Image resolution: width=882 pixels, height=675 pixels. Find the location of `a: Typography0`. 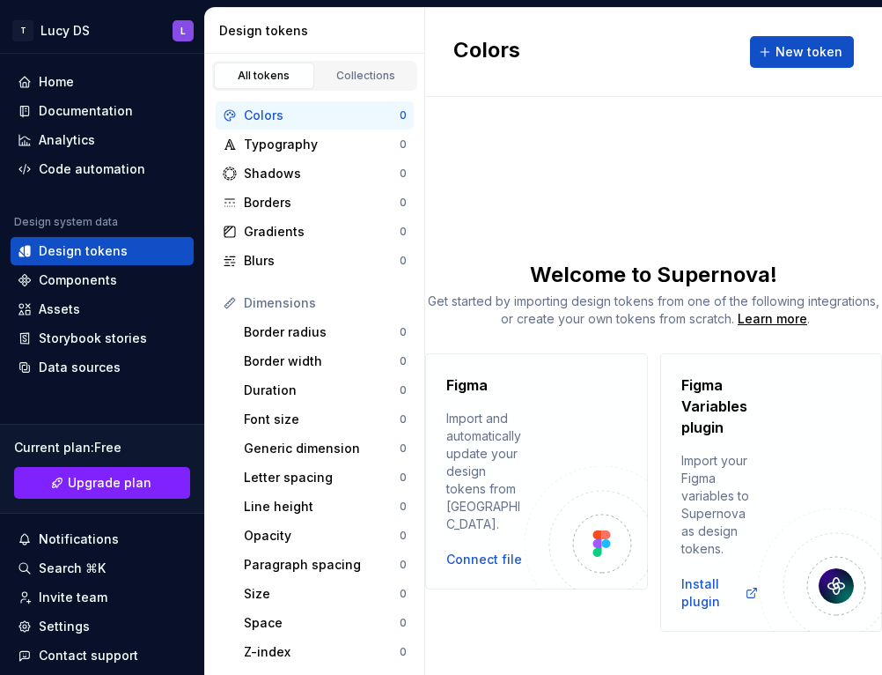

a: Typography0 is located at coordinates (314, 144).